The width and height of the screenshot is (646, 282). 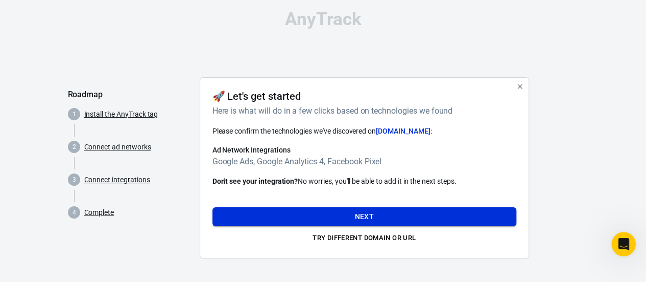 I want to click on h5: Roadmap, so click(x=130, y=95).